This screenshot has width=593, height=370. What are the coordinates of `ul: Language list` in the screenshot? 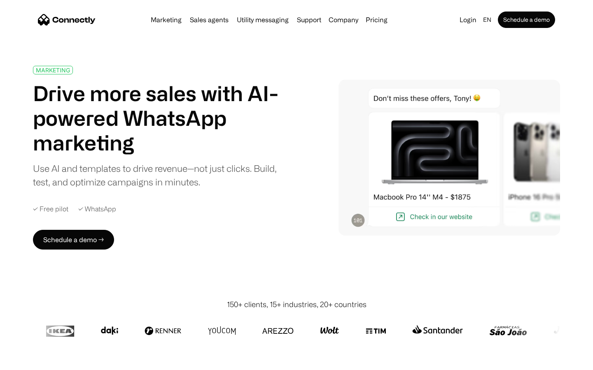 It's located at (33, 362).